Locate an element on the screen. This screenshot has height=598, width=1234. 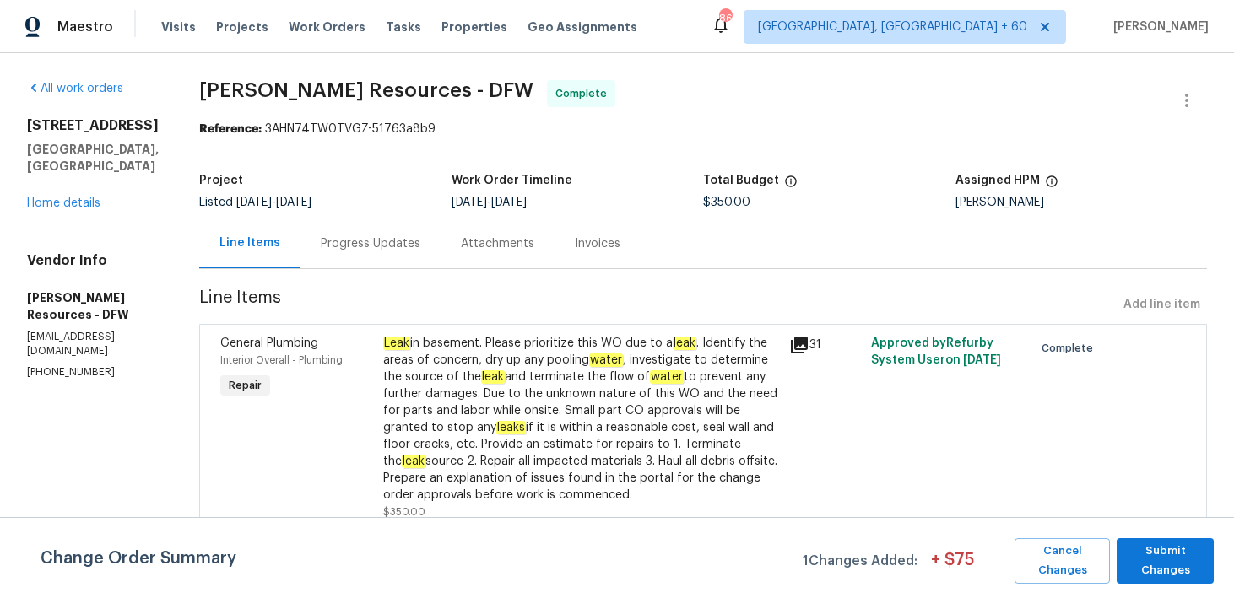
span: Interior Overall - Plumbing is located at coordinates (281, 360).